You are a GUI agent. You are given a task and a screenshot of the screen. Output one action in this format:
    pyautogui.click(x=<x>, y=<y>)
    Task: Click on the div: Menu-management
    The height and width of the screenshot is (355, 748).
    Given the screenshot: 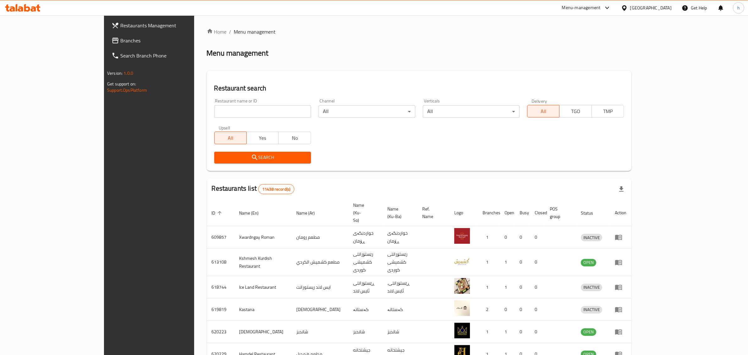 What is the action you would take?
    pyautogui.click(x=581, y=8)
    